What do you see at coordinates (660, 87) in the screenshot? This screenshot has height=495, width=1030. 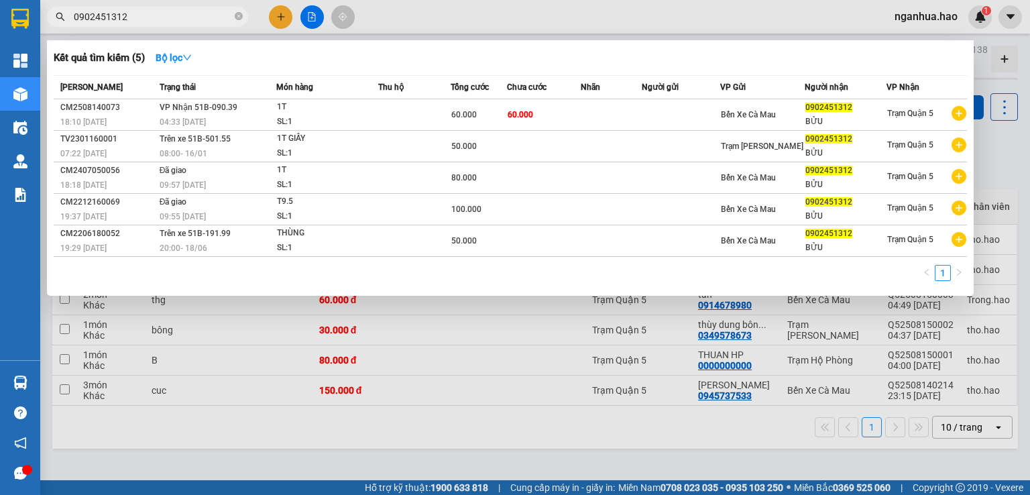 I see `span: Người gửi` at bounding box center [660, 87].